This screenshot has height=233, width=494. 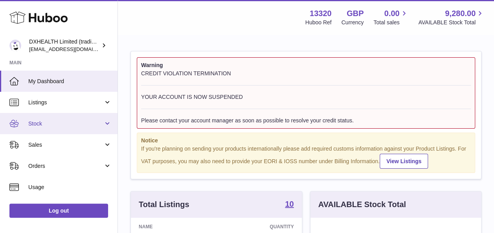 What do you see at coordinates (306, 157) in the screenshot?
I see `div: If you're planning on sending your products internationally please add required customs informati...` at bounding box center [306, 157].